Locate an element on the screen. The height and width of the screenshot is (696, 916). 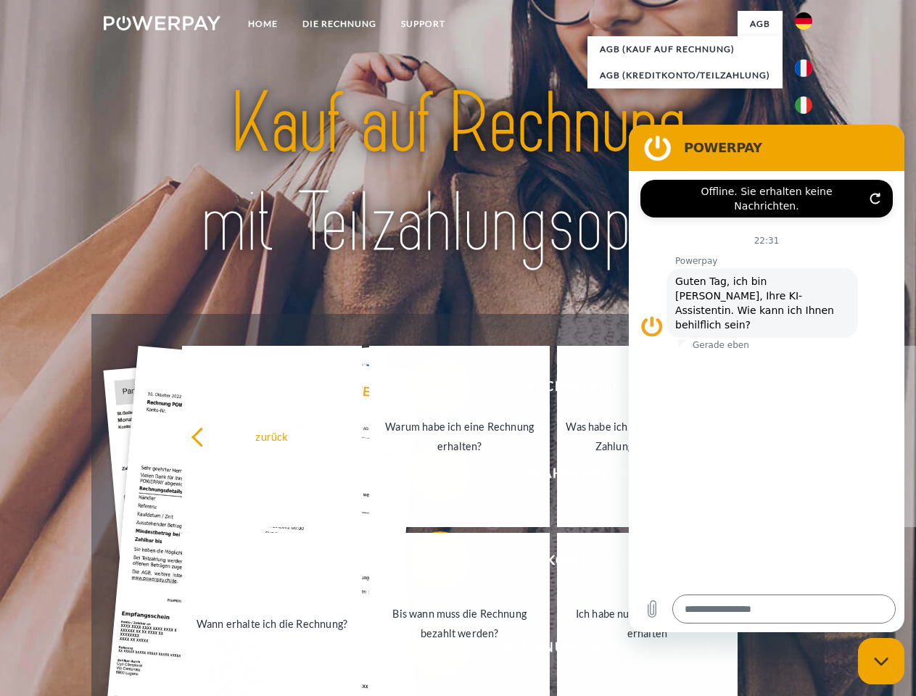
img: logo-powerpay-white.svg is located at coordinates (162, 23).